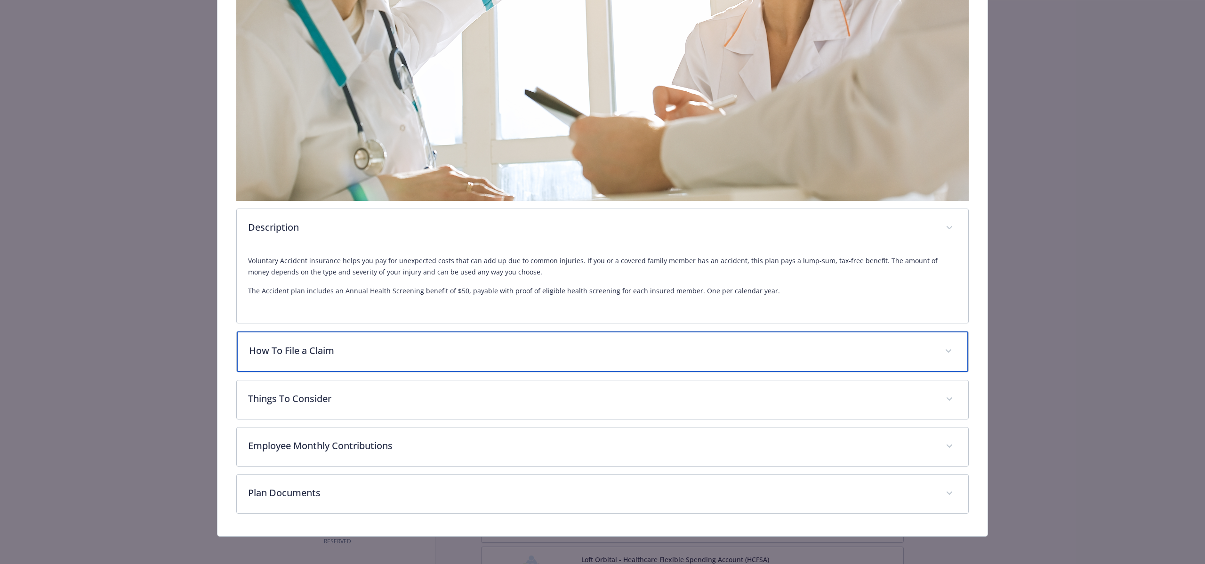  I want to click on p: The Accident plan includes an Annual Health Screening benefit of $50, payable with proof of eligi..., so click(602, 291).